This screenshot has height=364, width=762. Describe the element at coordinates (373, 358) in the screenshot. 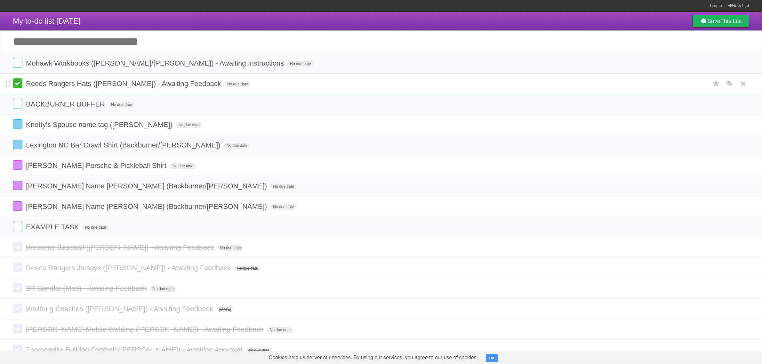

I see `span: Cookies help us deliver our services. By using our services, you agree to our use of cookies.` at that location.